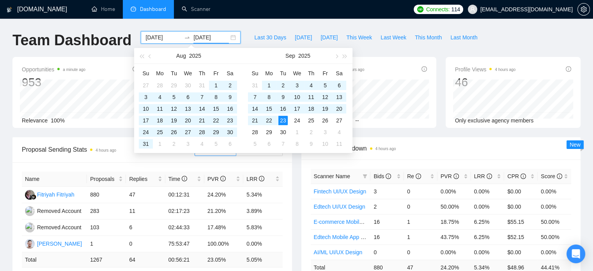 The image size is (593, 271). Describe the element at coordinates (393, 37) in the screenshot. I see `button: Last Week` at that location.